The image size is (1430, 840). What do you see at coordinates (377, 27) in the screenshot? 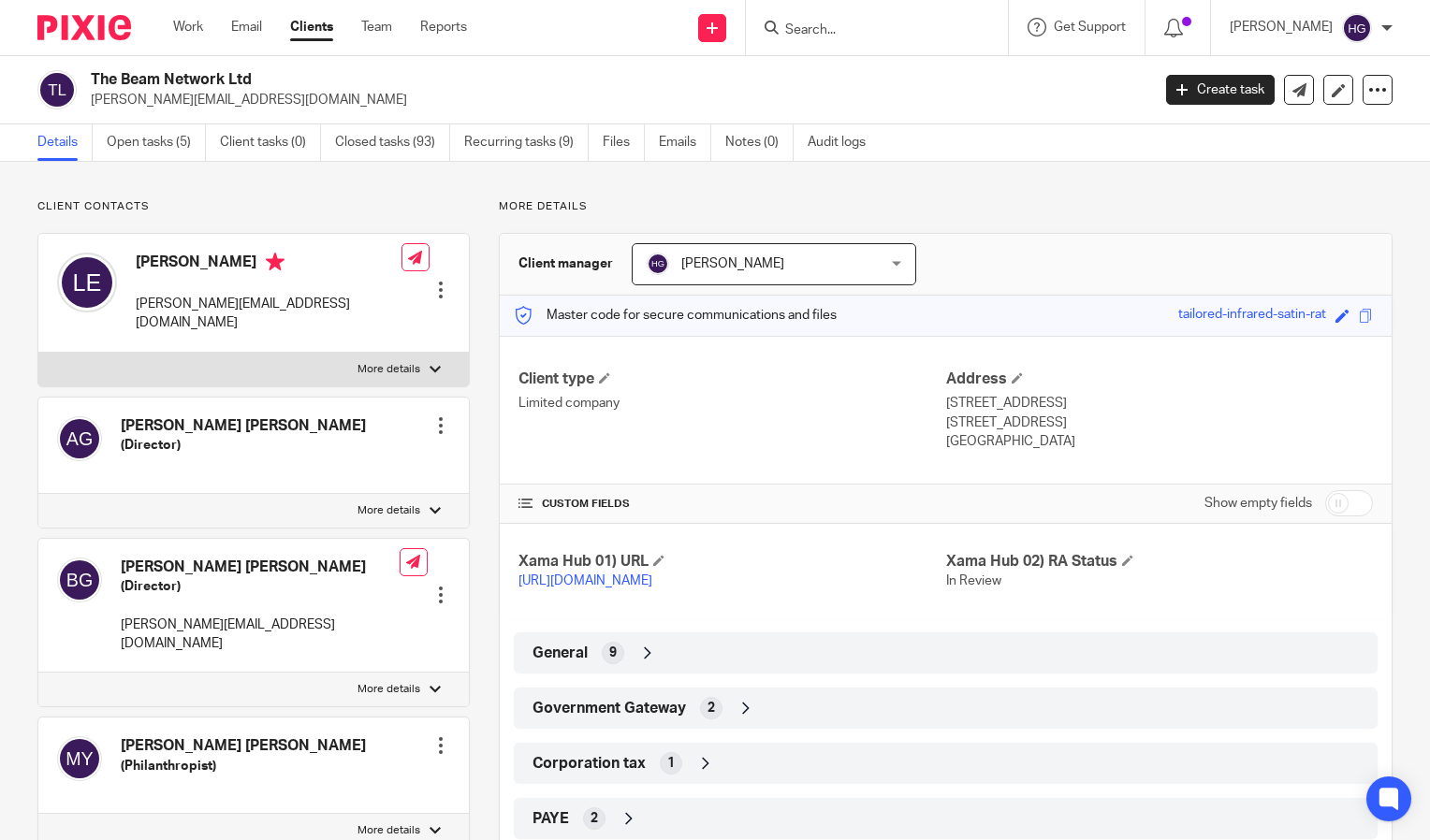
I see `a: Team` at bounding box center [377, 27].